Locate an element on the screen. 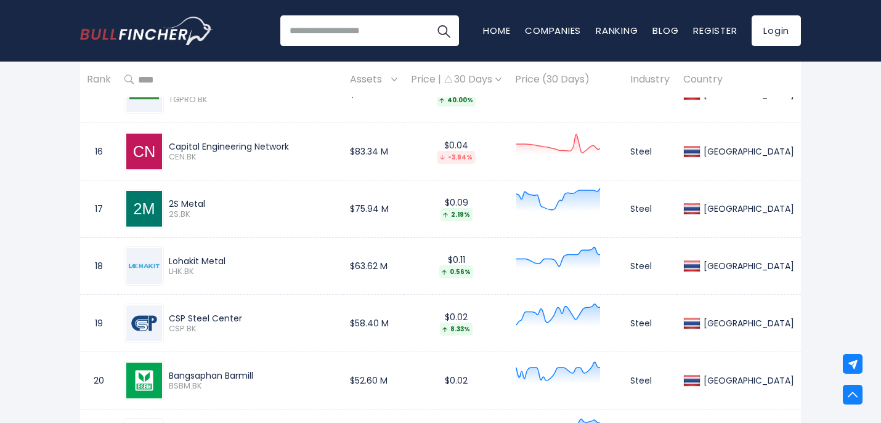  a: Register is located at coordinates (715, 30).